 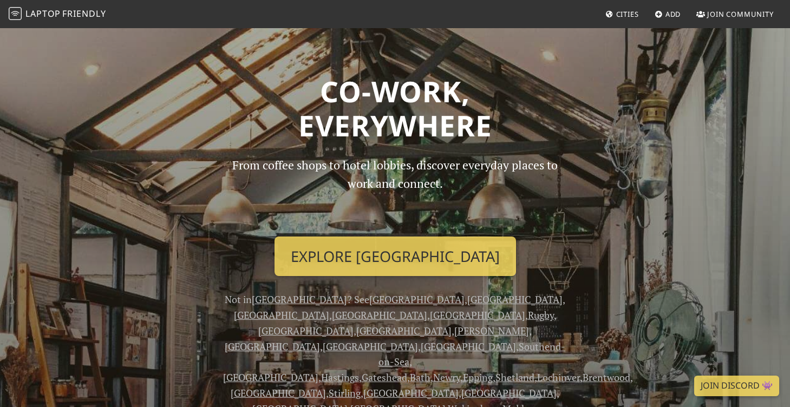 I want to click on span: Cities, so click(x=627, y=14).